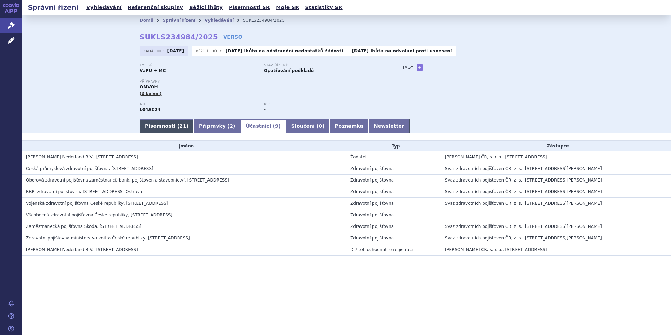 Image resolution: width=671 pixels, height=335 pixels. Describe the element at coordinates (179, 20) in the screenshot. I see `a: Správní řízení` at that location.